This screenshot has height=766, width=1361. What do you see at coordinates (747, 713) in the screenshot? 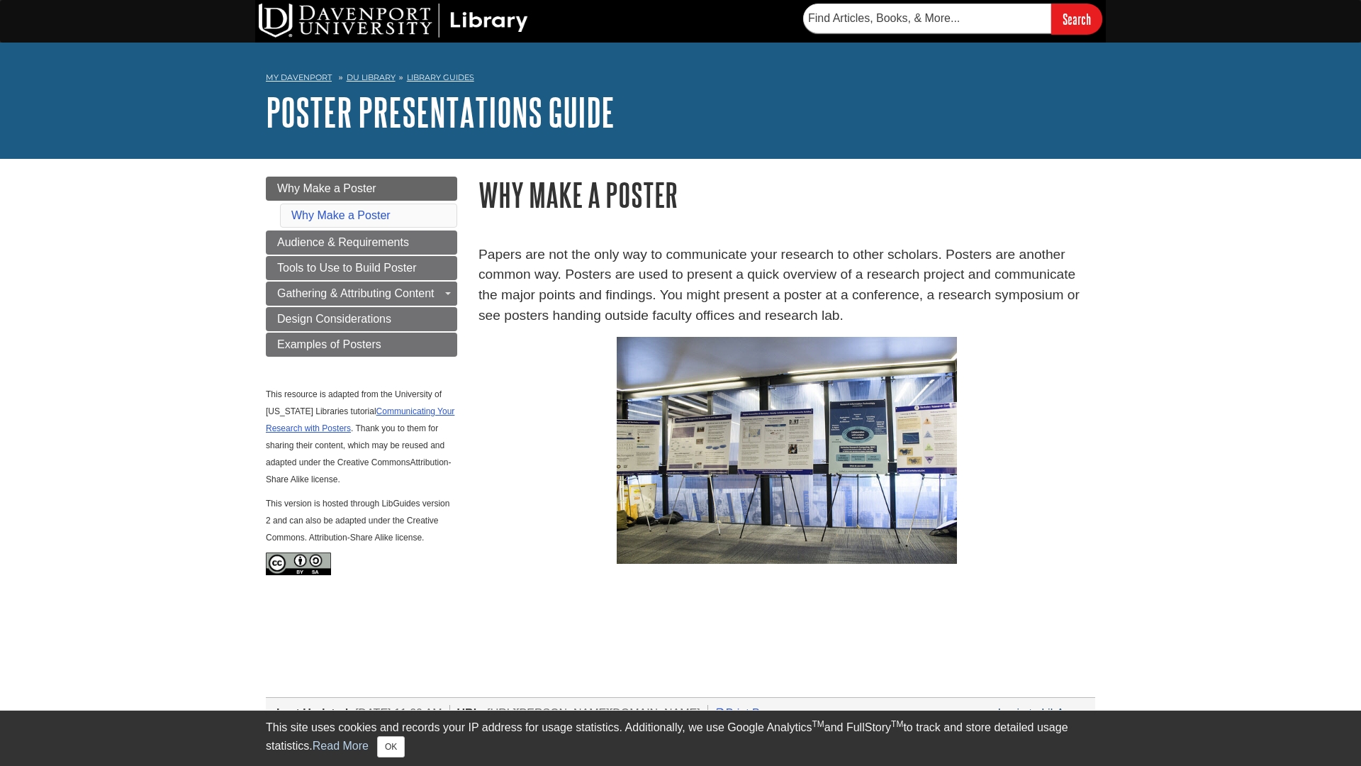
I see `a: Print Page` at bounding box center [747, 713].